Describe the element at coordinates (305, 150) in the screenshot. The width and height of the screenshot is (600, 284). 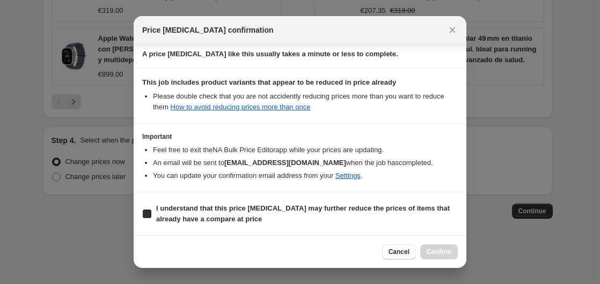
I see `li: Feel free to exit the NA Bulk Price Editor app while your prices are updating.` at that location.